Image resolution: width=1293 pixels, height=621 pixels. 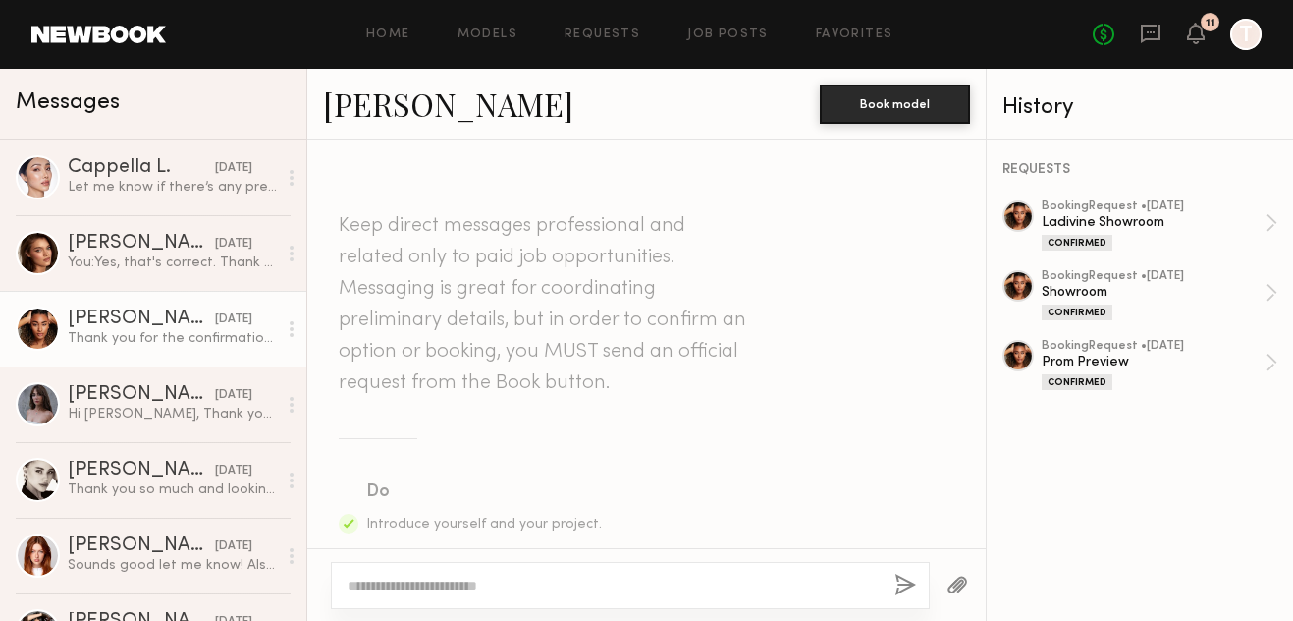 I want to click on div: Ladivine Showroom, so click(x=1154, y=222).